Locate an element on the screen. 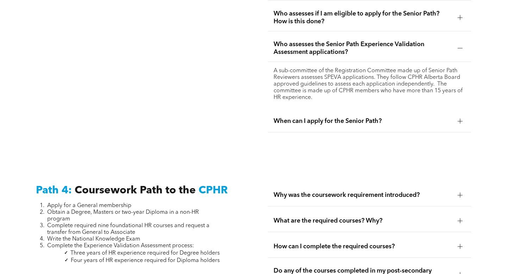 The height and width of the screenshot is (274, 507). span: What are the required courses? Why? is located at coordinates (363, 221).